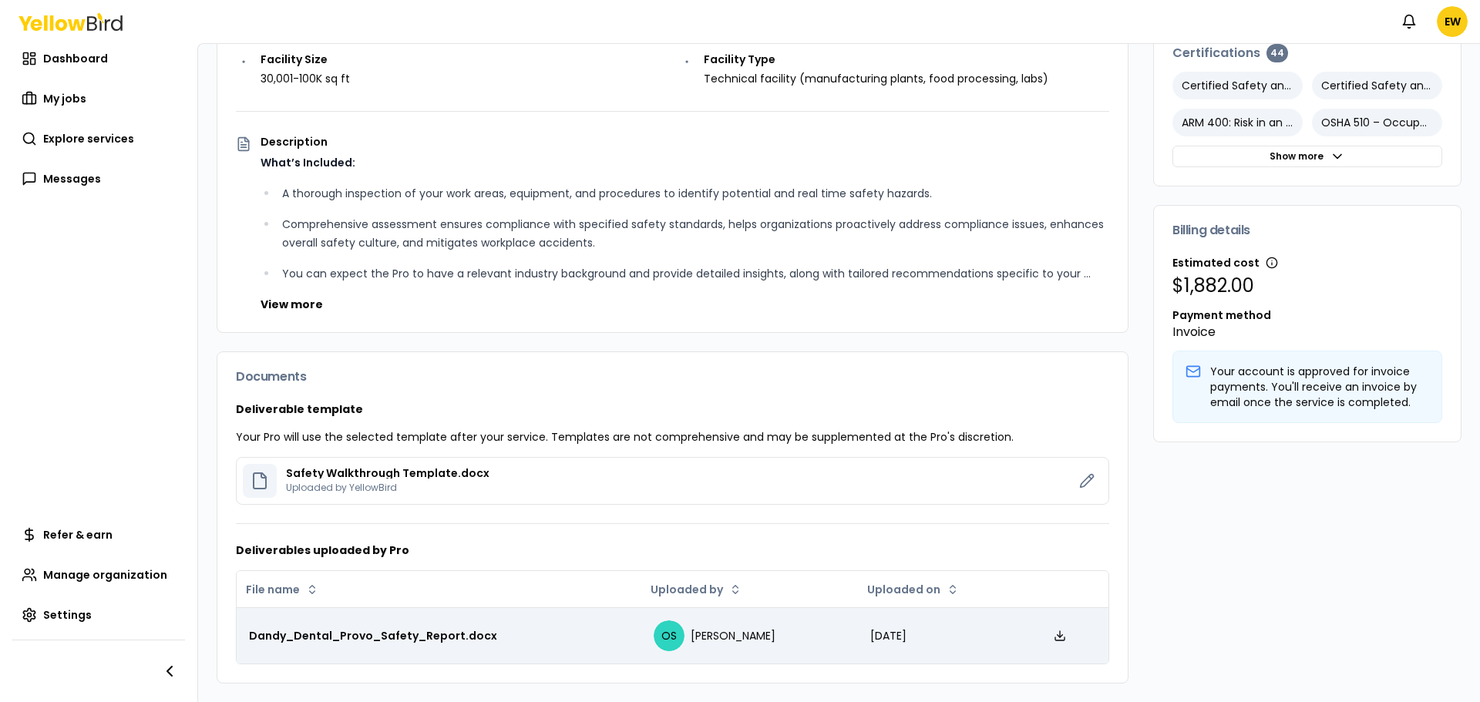 The width and height of the screenshot is (1480, 702). I want to click on p: You can expect the Pro to have a relevant industry background and provide detailed insights, alon..., so click(695, 274).